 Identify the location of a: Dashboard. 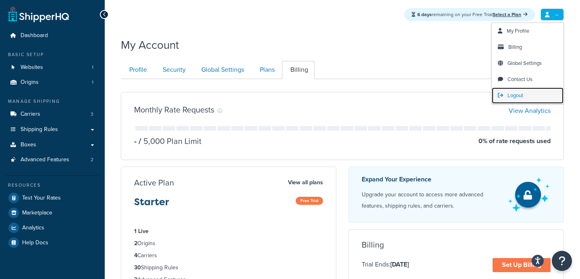
(52, 35).